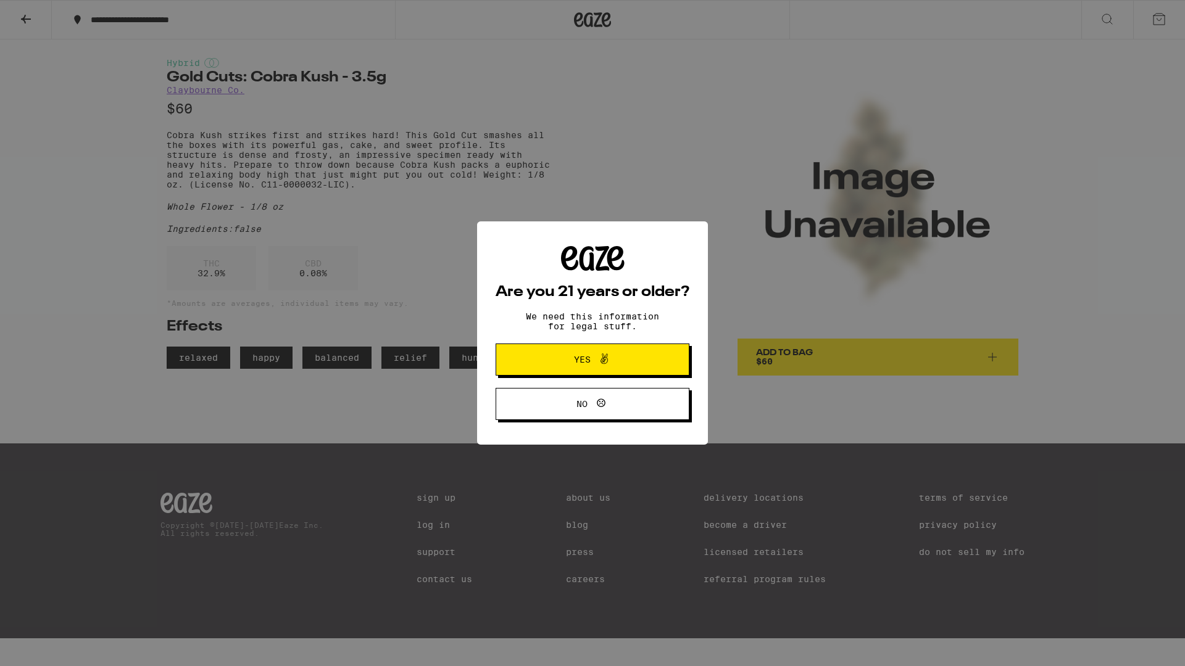 This screenshot has height=666, width=1185. What do you see at coordinates (592, 293) in the screenshot?
I see `h2: Are you 21 years or older?` at bounding box center [592, 293].